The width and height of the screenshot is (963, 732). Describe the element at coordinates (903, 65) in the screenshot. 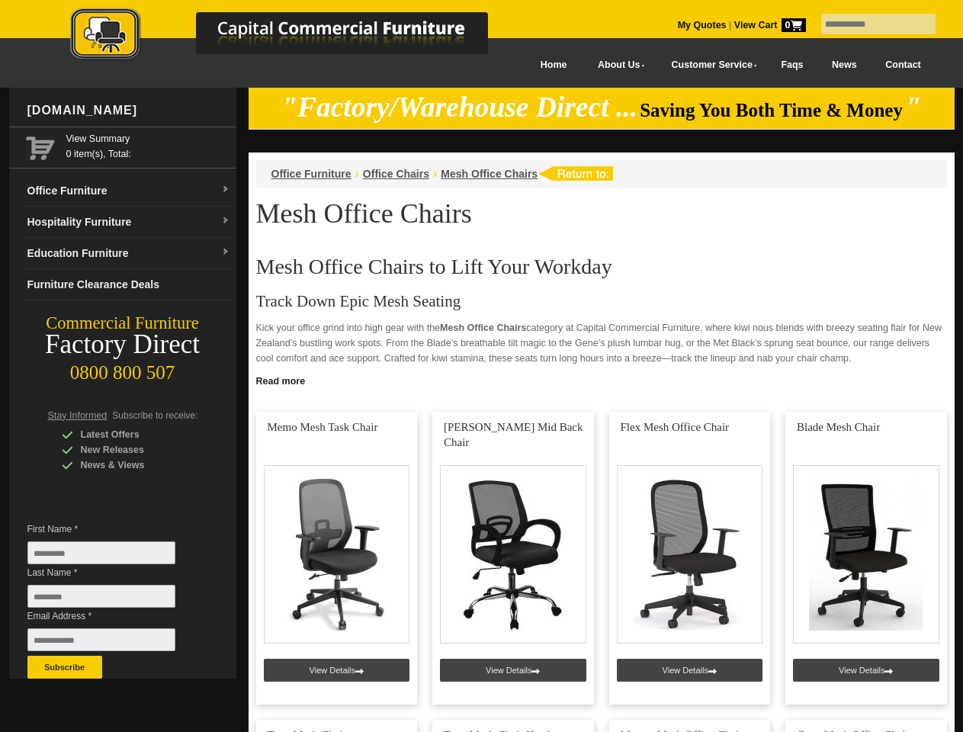

I see `a: Contact` at that location.